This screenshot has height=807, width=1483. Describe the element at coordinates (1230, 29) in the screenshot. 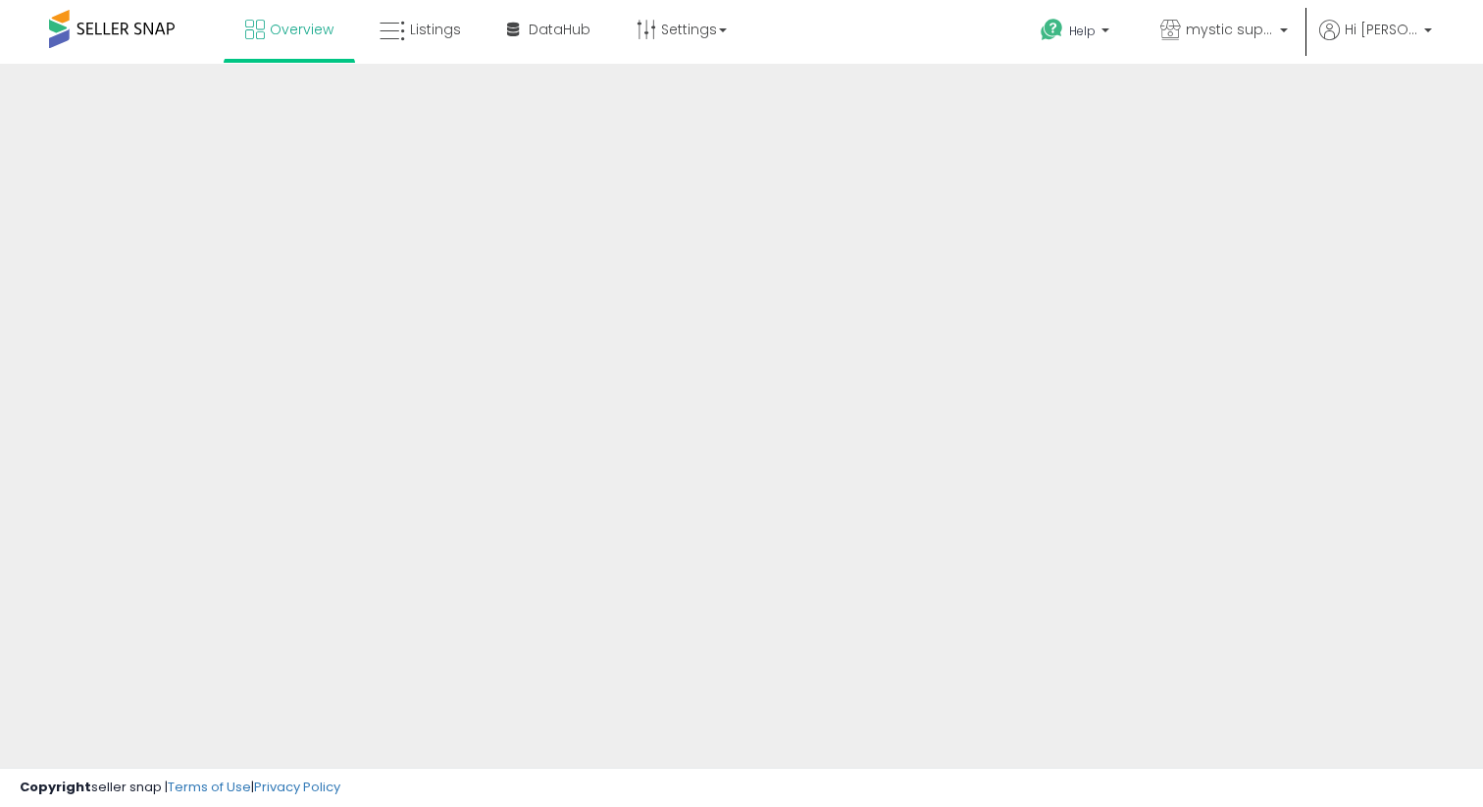

I see `span: mystic supply` at that location.